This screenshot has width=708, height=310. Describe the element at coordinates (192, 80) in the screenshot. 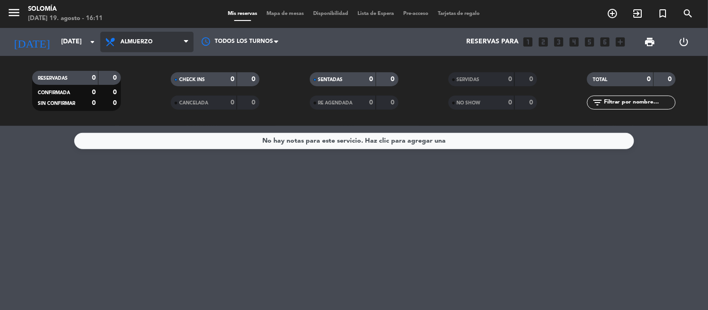

I see `span: CHECK INS` at that location.